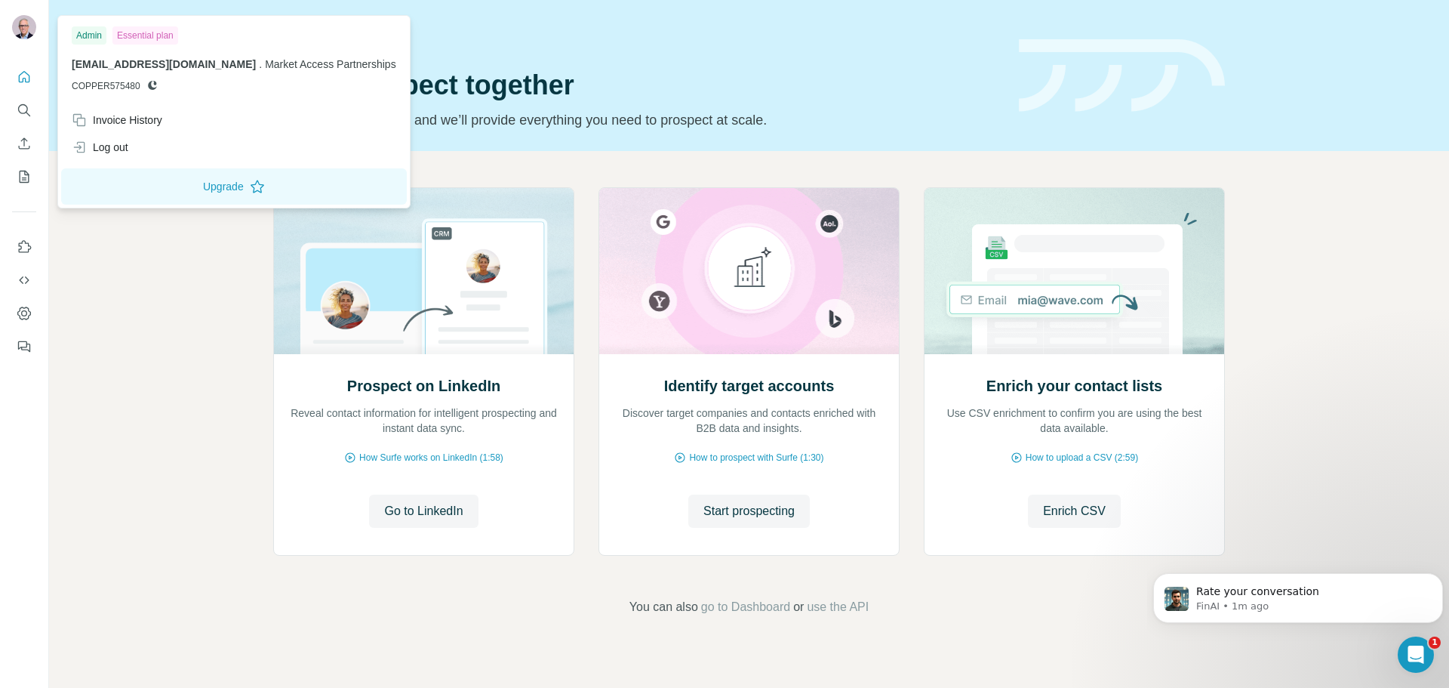 The height and width of the screenshot is (688, 1449). I want to click on div: Essential plan, so click(145, 35).